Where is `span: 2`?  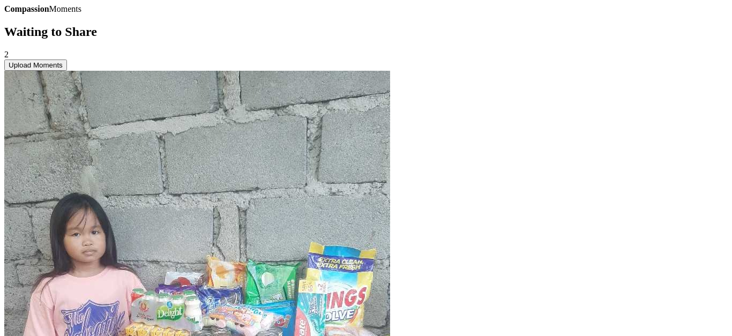 span: 2 is located at coordinates (6, 54).